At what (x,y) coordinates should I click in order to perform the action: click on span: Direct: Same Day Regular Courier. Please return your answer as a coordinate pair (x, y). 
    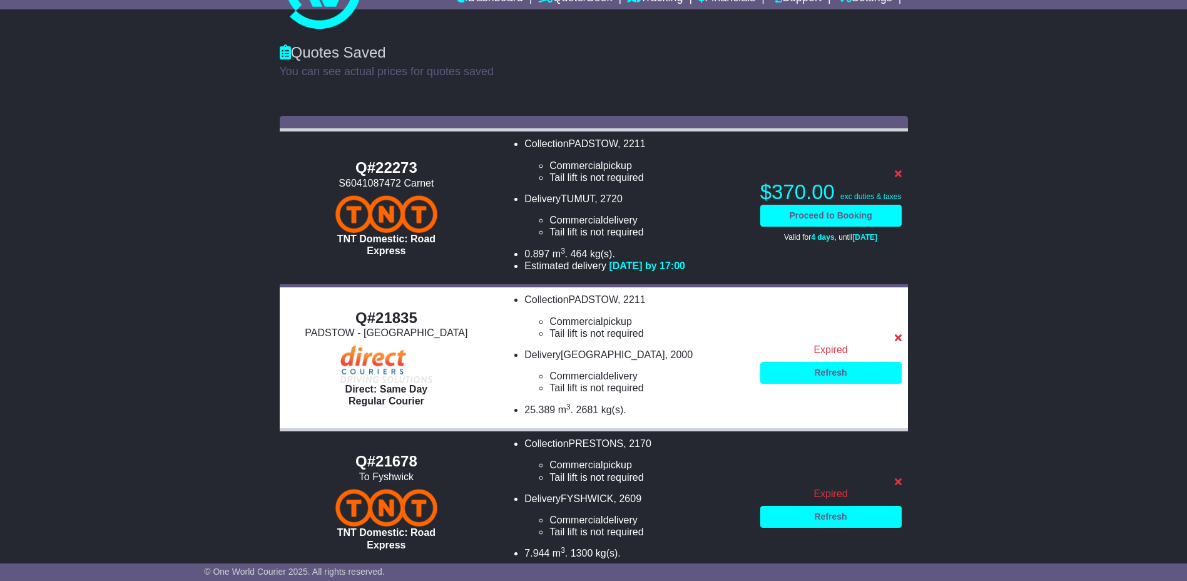
    Looking at the image, I should click on (387, 395).